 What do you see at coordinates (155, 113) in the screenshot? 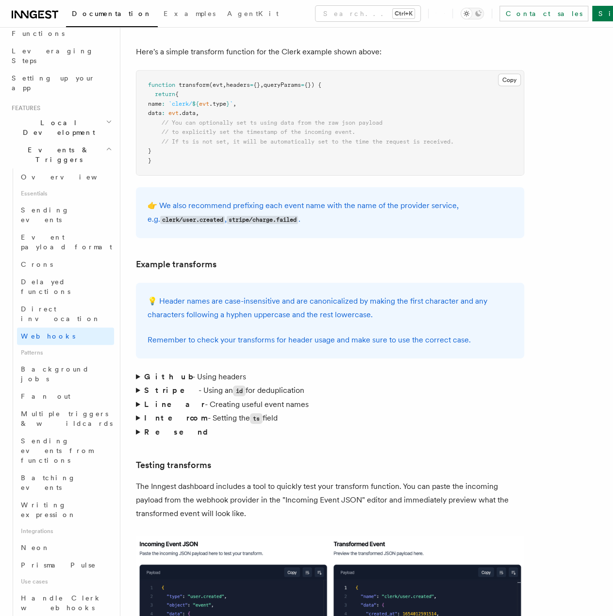
I see `span: data` at bounding box center [155, 113].